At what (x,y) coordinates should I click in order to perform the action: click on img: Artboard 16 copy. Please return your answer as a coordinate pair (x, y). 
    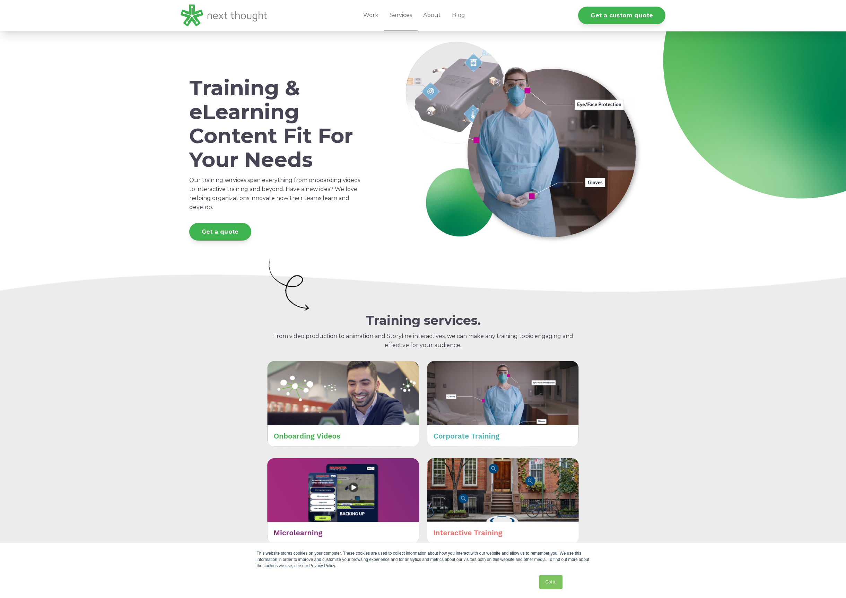
    Looking at the image, I should click on (289, 285).